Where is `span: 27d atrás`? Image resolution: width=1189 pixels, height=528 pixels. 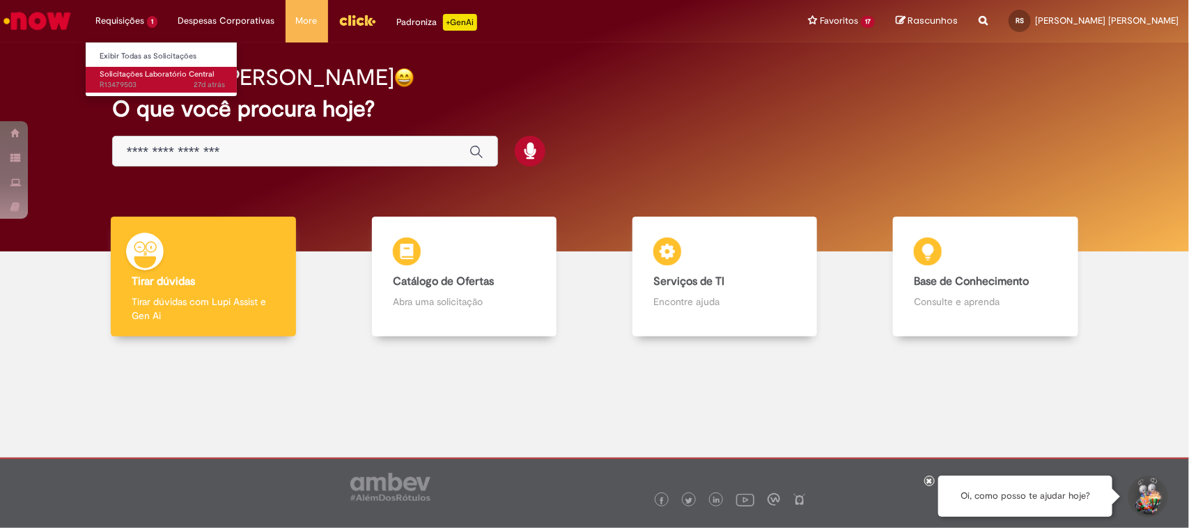 span: 27d atrás is located at coordinates (209, 84).